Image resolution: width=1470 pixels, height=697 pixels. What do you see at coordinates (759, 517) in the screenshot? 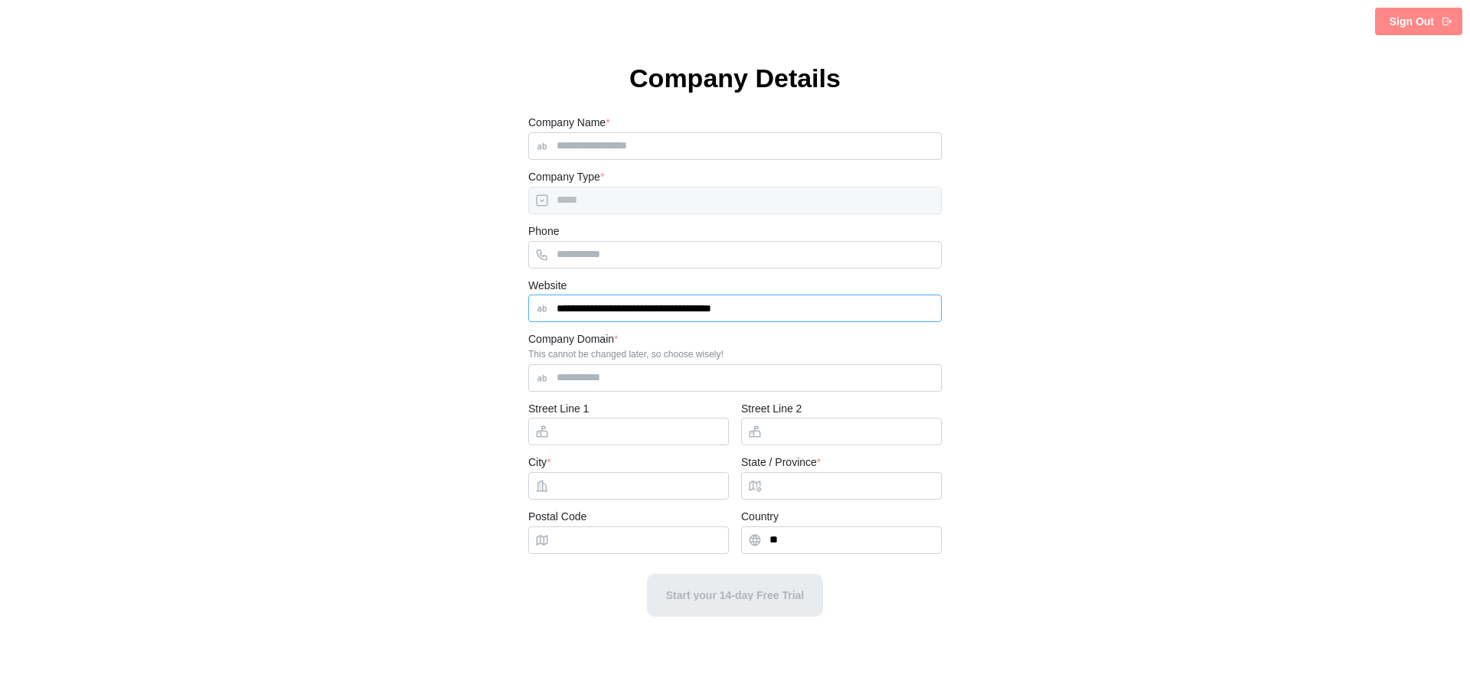
I see `label: Country` at bounding box center [759, 517].